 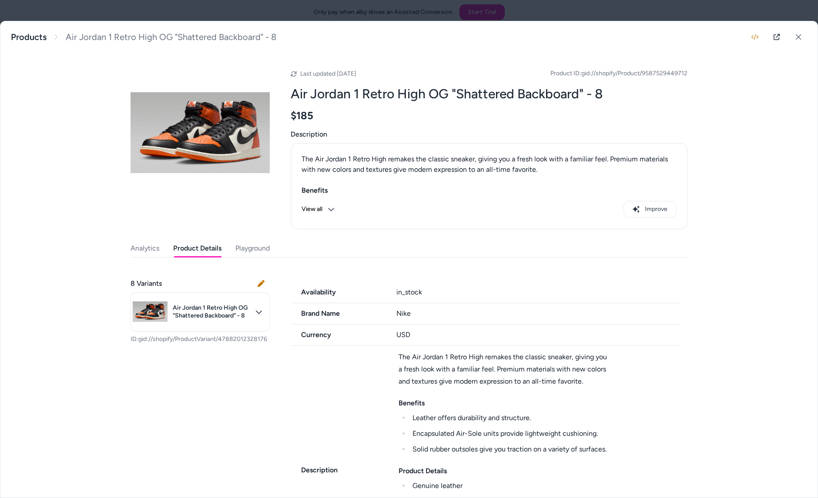 What do you see at coordinates (252, 248) in the screenshot?
I see `button: Playground` at bounding box center [252, 248].